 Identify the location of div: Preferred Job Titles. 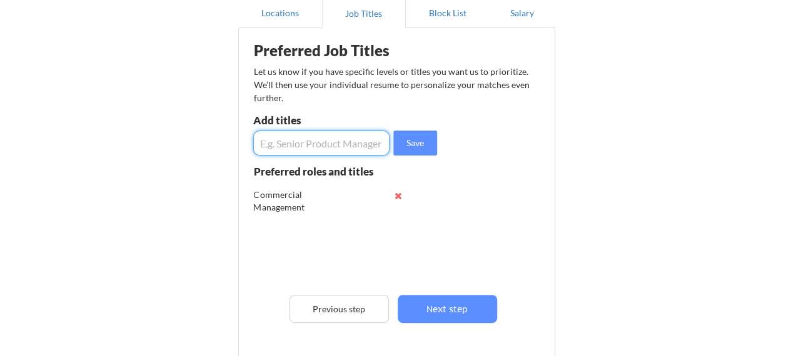
(333, 51).